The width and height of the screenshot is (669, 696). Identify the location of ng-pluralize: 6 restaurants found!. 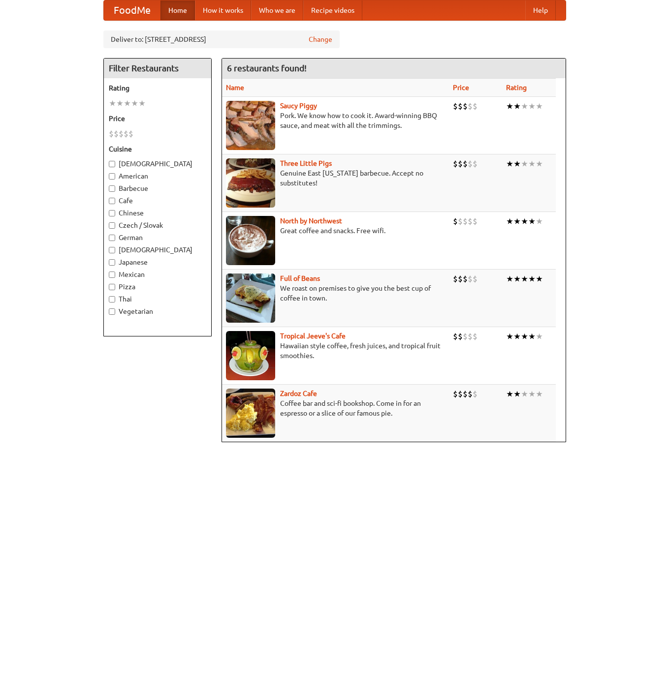
(267, 68).